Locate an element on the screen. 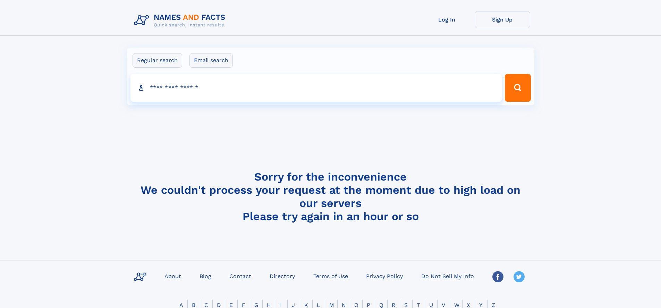  input: search input is located at coordinates (316, 88).